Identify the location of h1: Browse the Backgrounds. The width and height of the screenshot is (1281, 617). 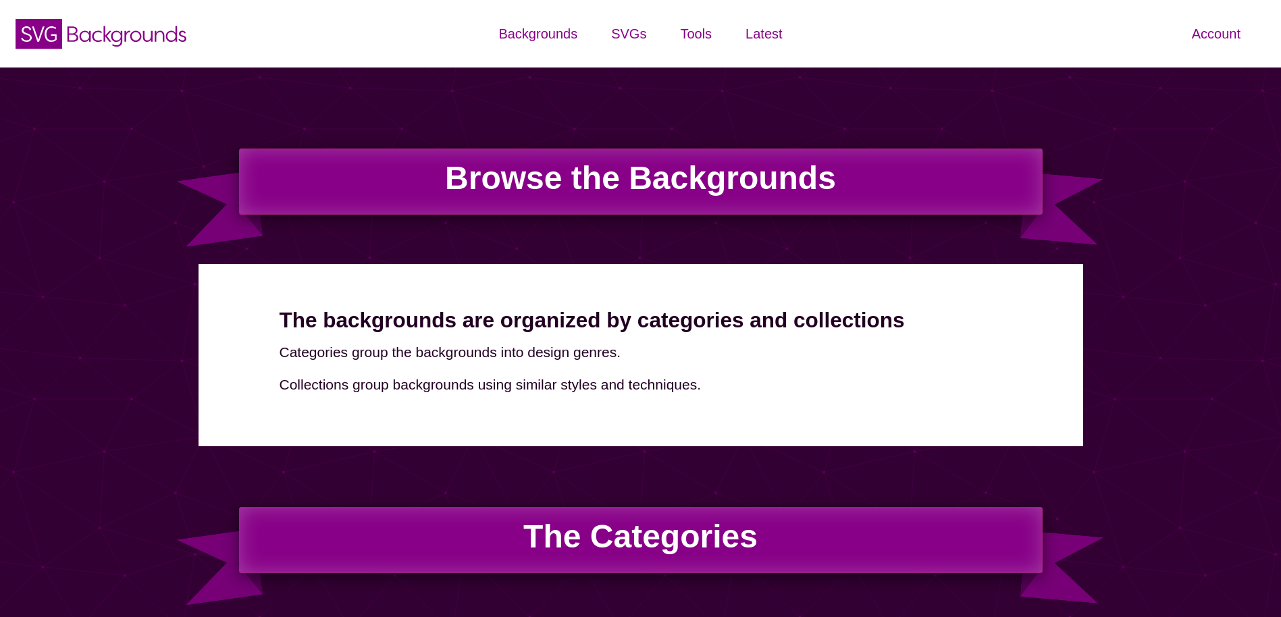
(641, 182).